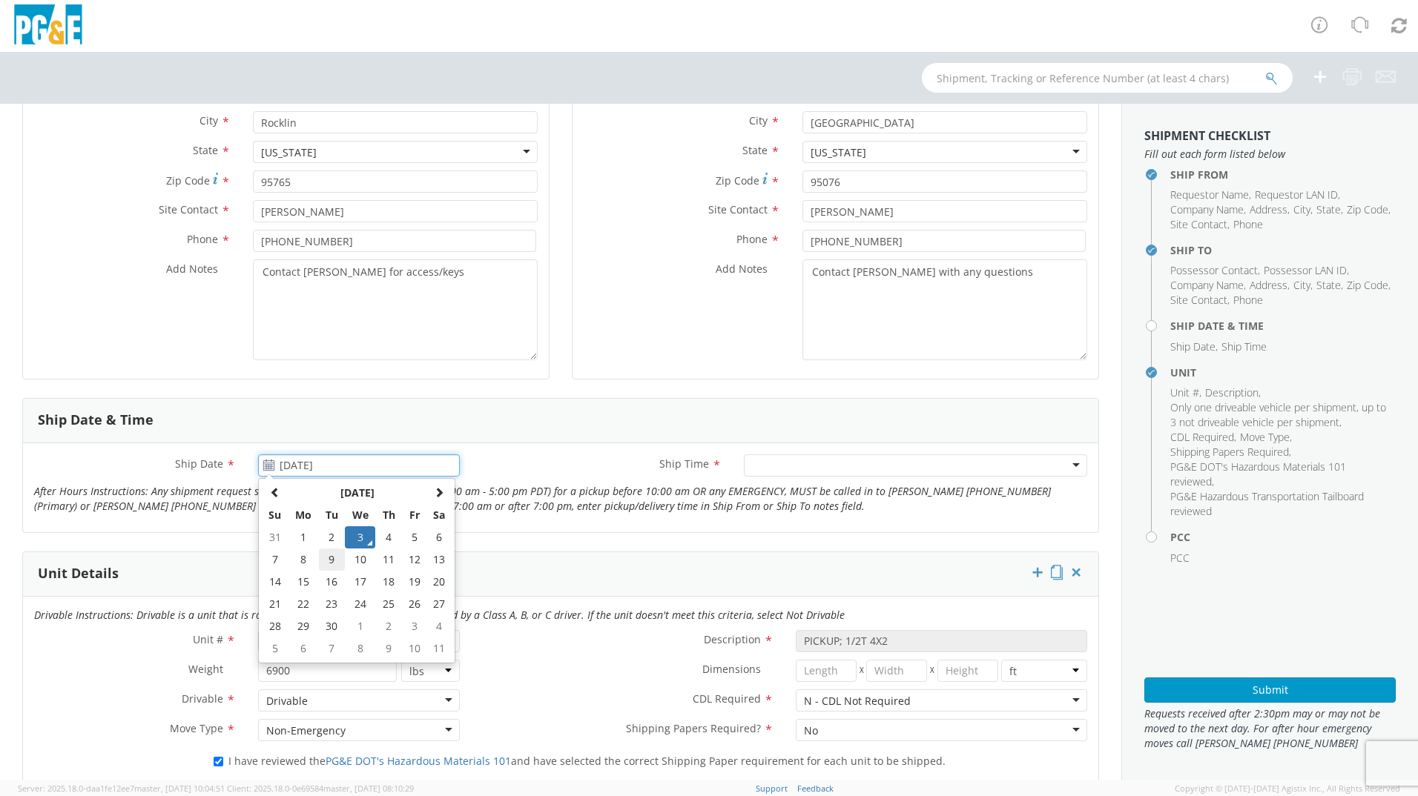 The image size is (1418, 796). What do you see at coordinates (388, 604) in the screenshot?
I see `td: 25` at bounding box center [388, 604].